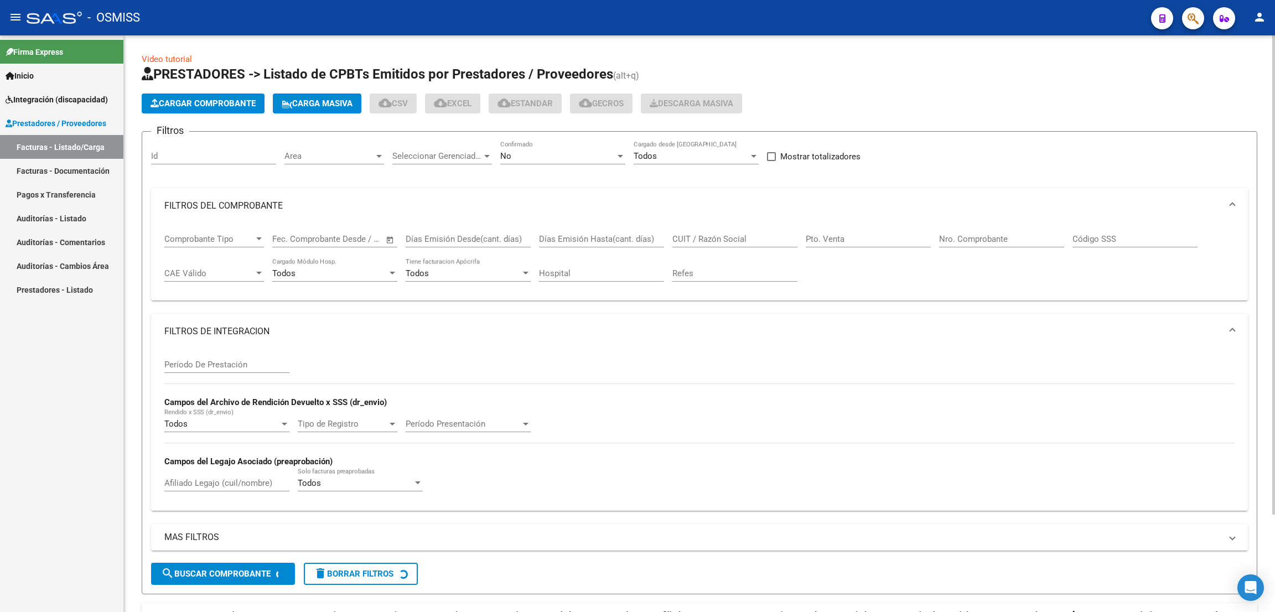  What do you see at coordinates (463, 424) in the screenshot?
I see `span: Período Presentación` at bounding box center [463, 424].